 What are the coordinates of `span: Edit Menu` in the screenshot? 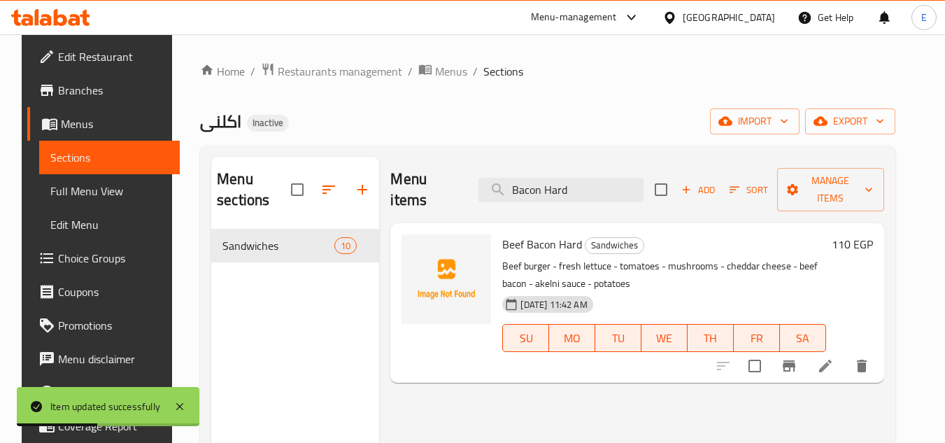 It's located at (109, 224).